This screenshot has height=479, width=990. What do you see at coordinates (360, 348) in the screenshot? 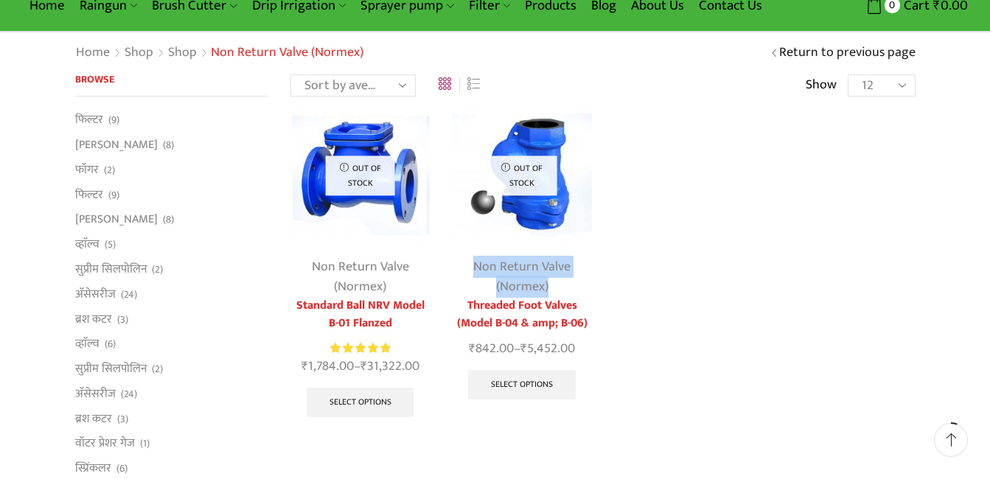
I see `span: Rated out of 5` at bounding box center [360, 348].